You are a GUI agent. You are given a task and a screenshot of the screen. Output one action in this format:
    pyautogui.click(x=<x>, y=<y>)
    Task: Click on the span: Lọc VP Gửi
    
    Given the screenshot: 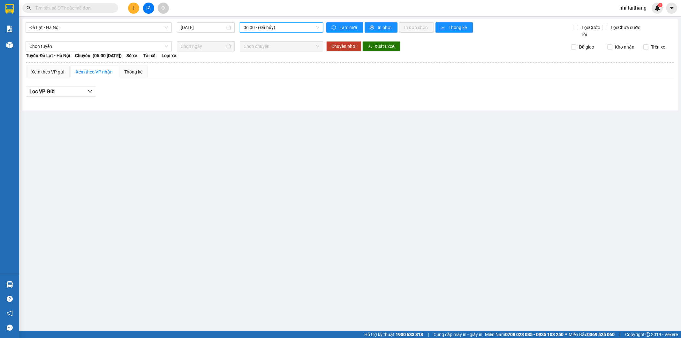 What is the action you would take?
    pyautogui.click(x=42, y=91)
    